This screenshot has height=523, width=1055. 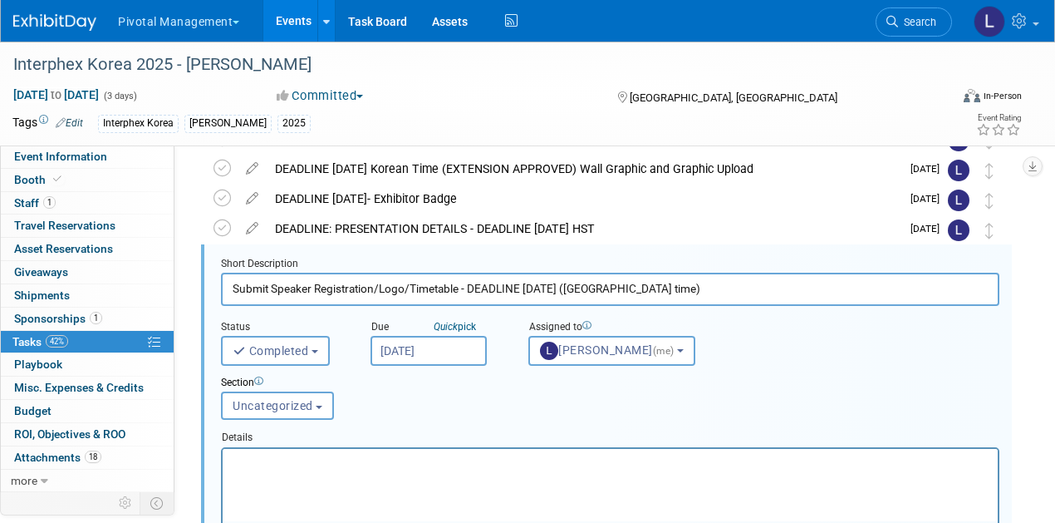 I want to click on span: Budget, so click(x=32, y=410).